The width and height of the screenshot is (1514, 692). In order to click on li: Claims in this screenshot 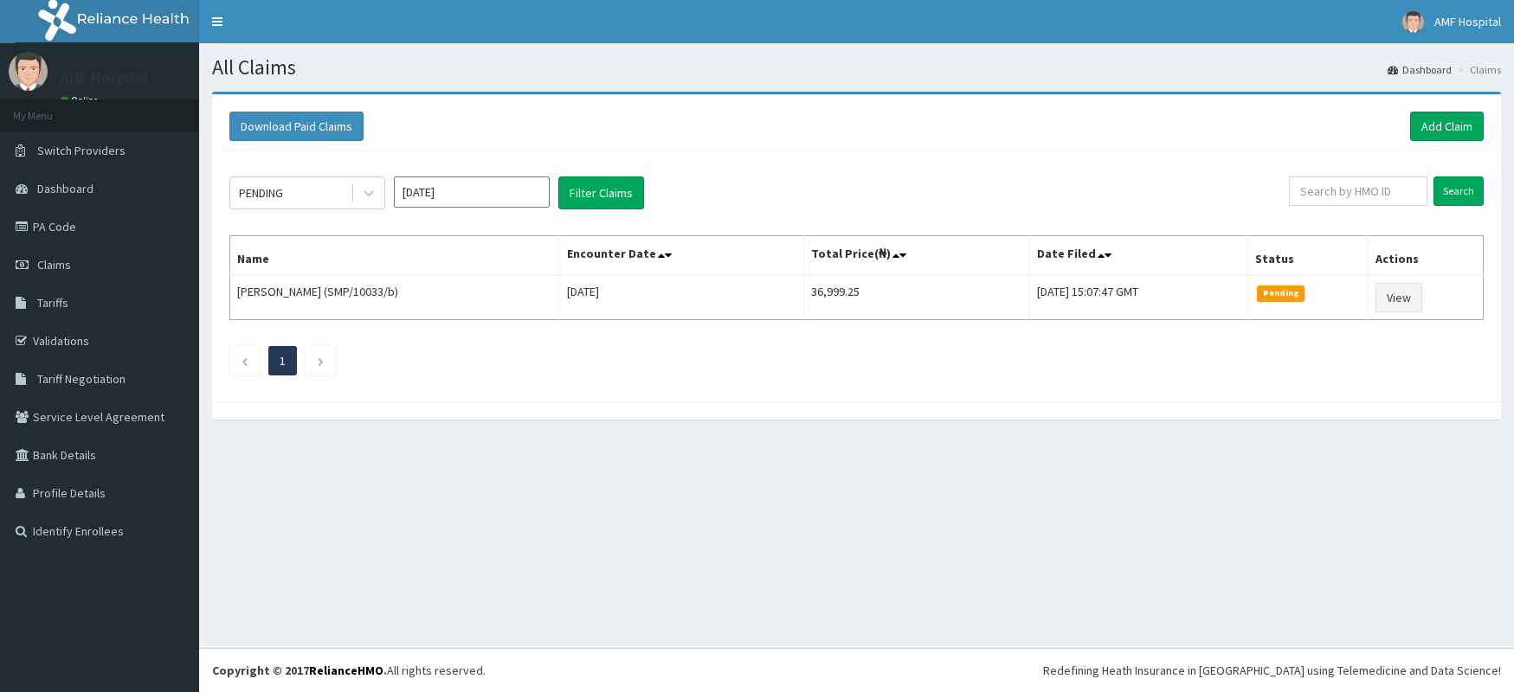, I will do `click(1477, 69)`.